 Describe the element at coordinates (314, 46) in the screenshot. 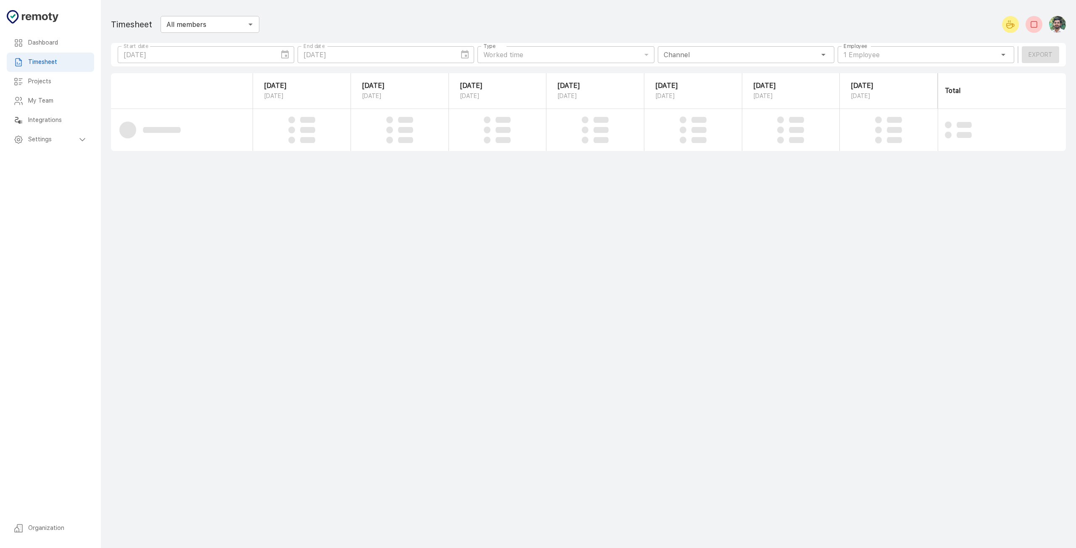

I see `label: End date` at that location.